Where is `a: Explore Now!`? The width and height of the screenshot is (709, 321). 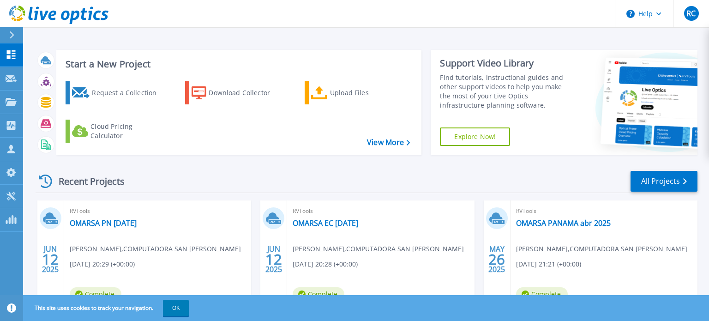
a: Explore Now! is located at coordinates (475, 137).